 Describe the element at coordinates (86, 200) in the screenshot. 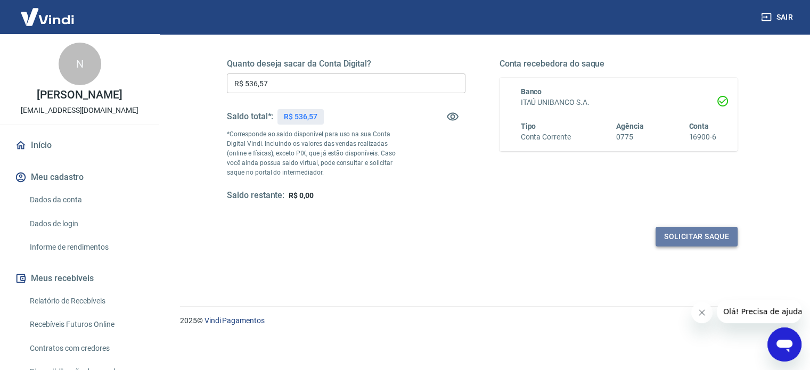

I see `a: Dados da conta` at that location.